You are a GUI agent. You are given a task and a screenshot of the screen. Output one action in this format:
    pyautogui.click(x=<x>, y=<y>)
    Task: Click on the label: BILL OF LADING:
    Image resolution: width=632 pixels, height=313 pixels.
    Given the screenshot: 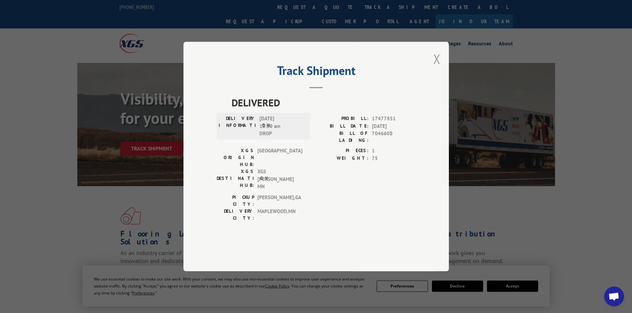 What is the action you would take?
    pyautogui.click(x=342, y=137)
    